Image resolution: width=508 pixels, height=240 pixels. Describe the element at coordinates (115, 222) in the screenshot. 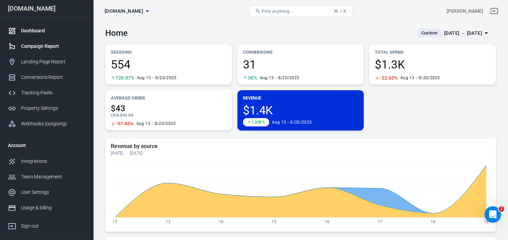

I see `tspan: 12` at that location.